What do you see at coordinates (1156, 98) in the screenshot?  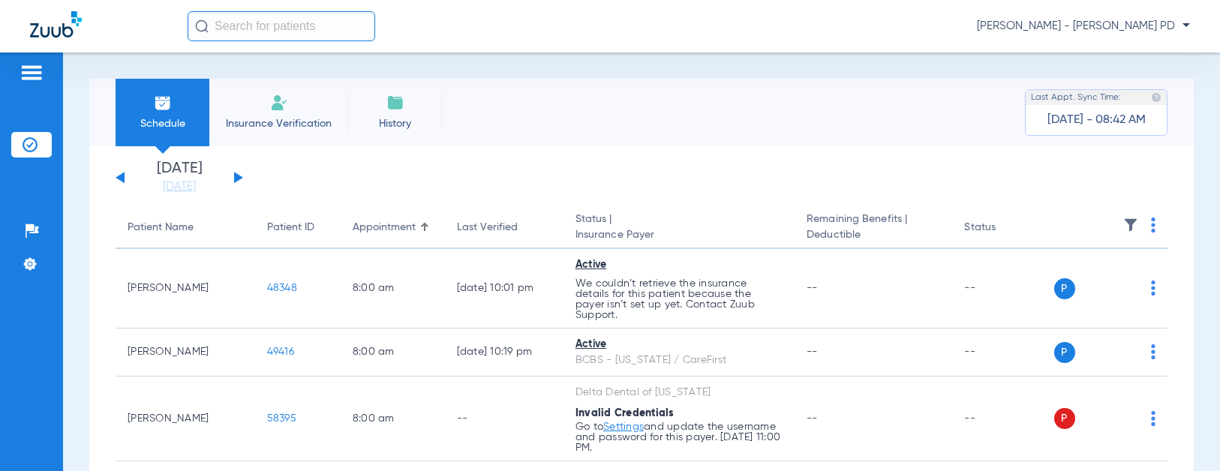 I see `img: last sync help info` at bounding box center [1156, 98].